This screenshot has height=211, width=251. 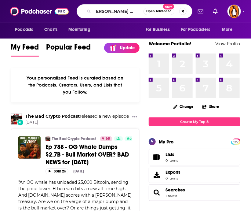 What do you see at coordinates (234, 11) in the screenshot?
I see `img: User Profile` at bounding box center [234, 11].